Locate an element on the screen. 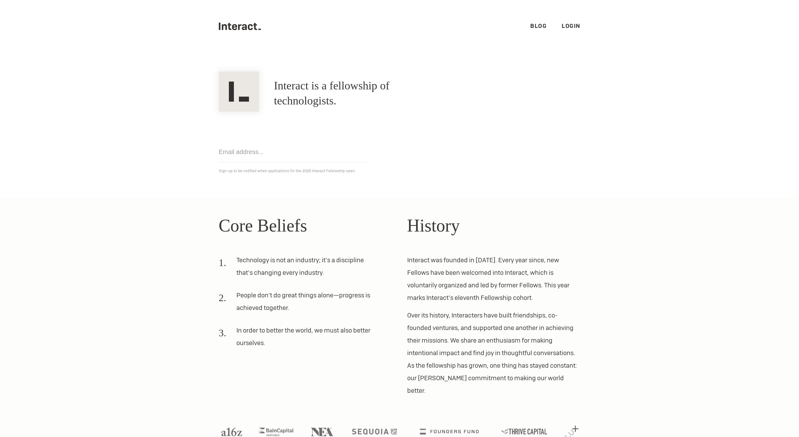 The image size is (799, 437). a: Blog is located at coordinates (538, 26).